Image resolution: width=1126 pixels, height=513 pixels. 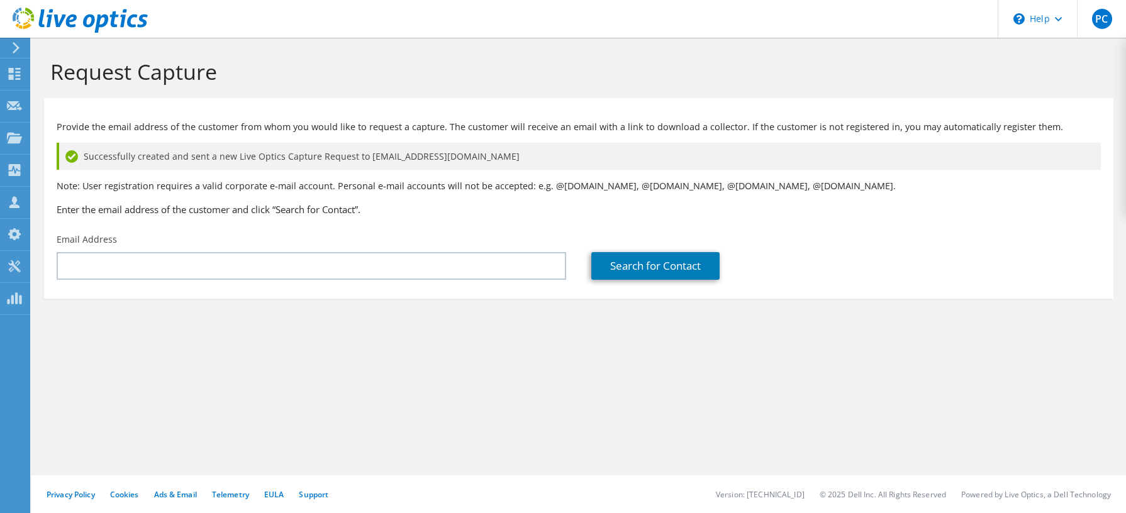 I want to click on h1: Request Capture, so click(x=576, y=72).